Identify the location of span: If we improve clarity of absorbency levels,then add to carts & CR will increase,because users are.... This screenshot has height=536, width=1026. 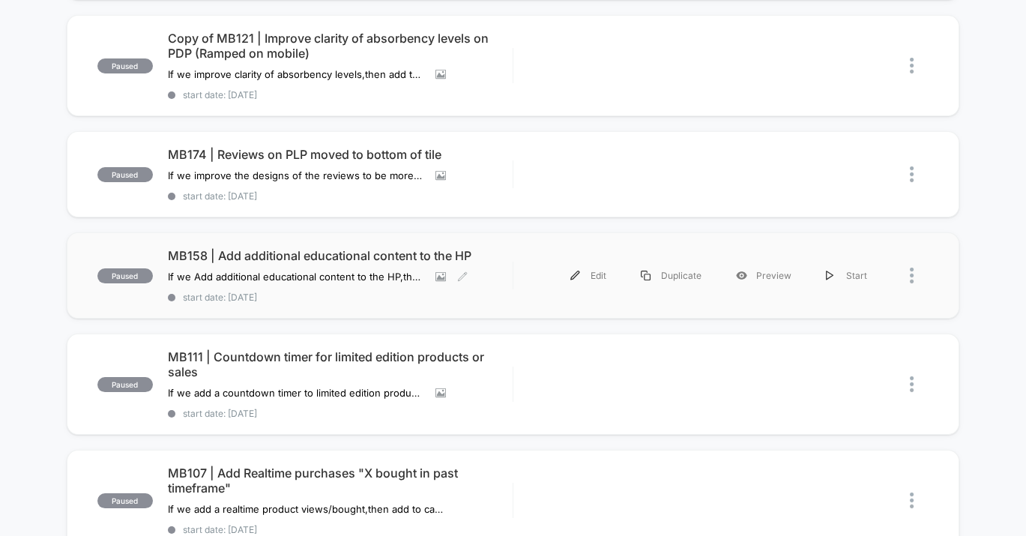
(296, 74).